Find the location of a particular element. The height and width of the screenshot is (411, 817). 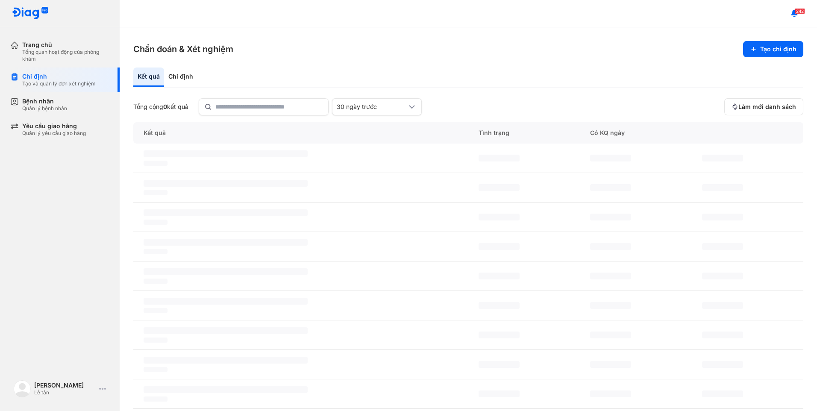

div: Yêu cầu giao hàng is located at coordinates (54, 126).